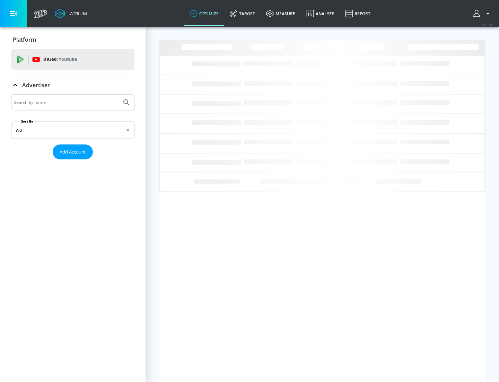  I want to click on a: Analyze, so click(320, 14).